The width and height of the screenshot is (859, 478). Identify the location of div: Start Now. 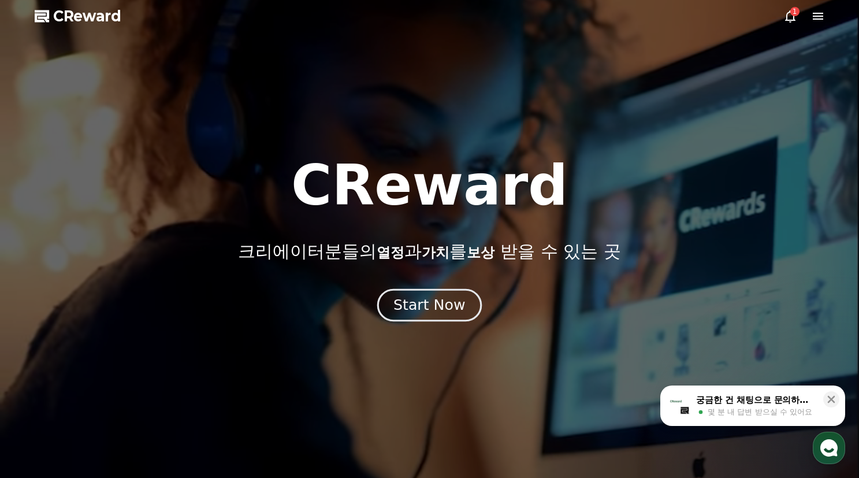
(429, 305).